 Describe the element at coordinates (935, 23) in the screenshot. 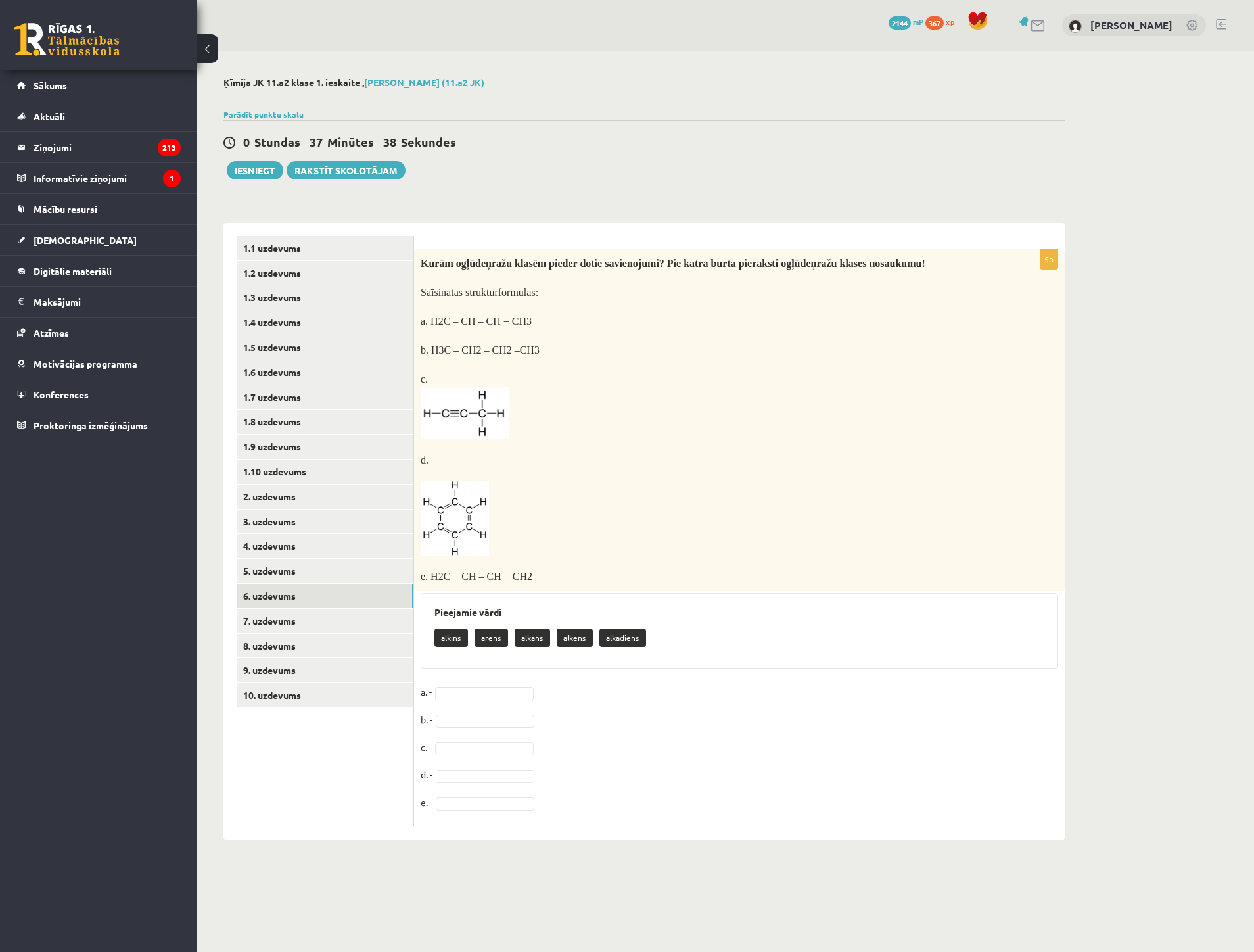

I see `span: 367` at that location.